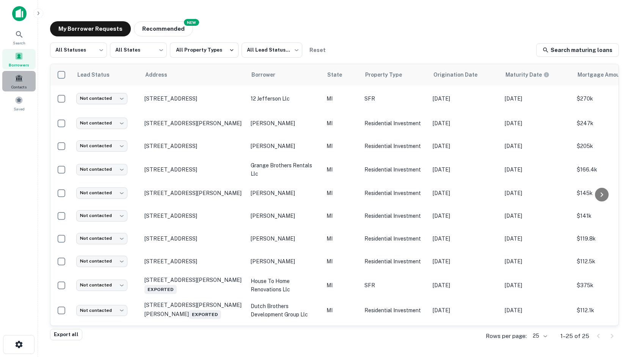 The height and width of the screenshot is (357, 631). What do you see at coordinates (19, 109) in the screenshot?
I see `span: Saved` at bounding box center [19, 109].